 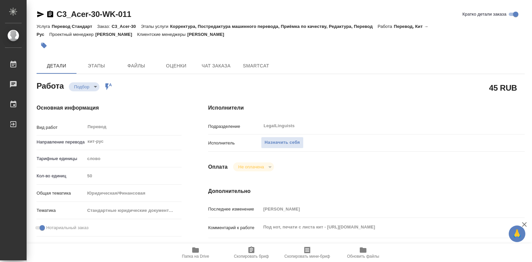 What do you see at coordinates (56, 66) in the screenshot?
I see `span: Детали` at bounding box center [56, 66].